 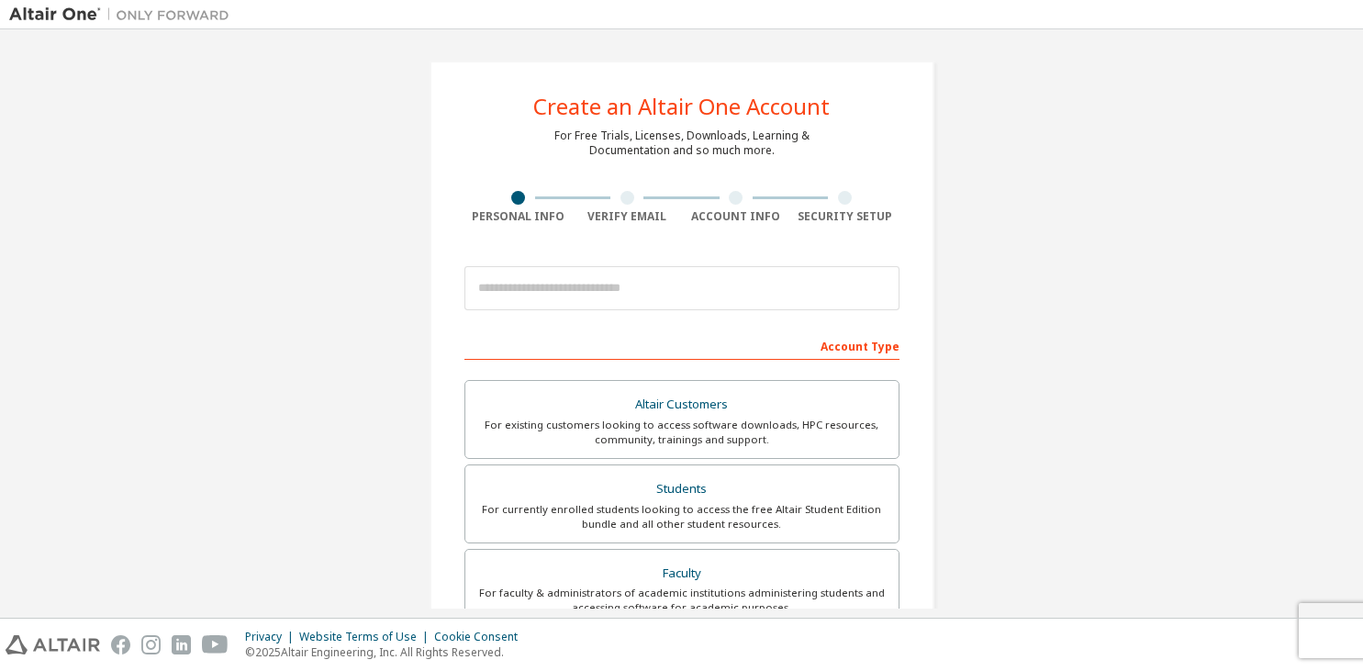 What do you see at coordinates (682, 143) in the screenshot?
I see `div: For Free Trials, Licenses, Downloads, Learning & Documentation and so much more.` at bounding box center [682, 143].